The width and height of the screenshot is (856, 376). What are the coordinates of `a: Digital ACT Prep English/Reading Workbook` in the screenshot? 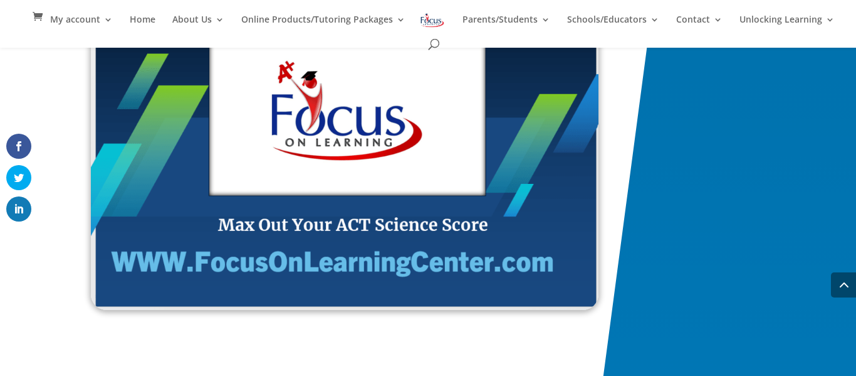 It's located at (345, 305).